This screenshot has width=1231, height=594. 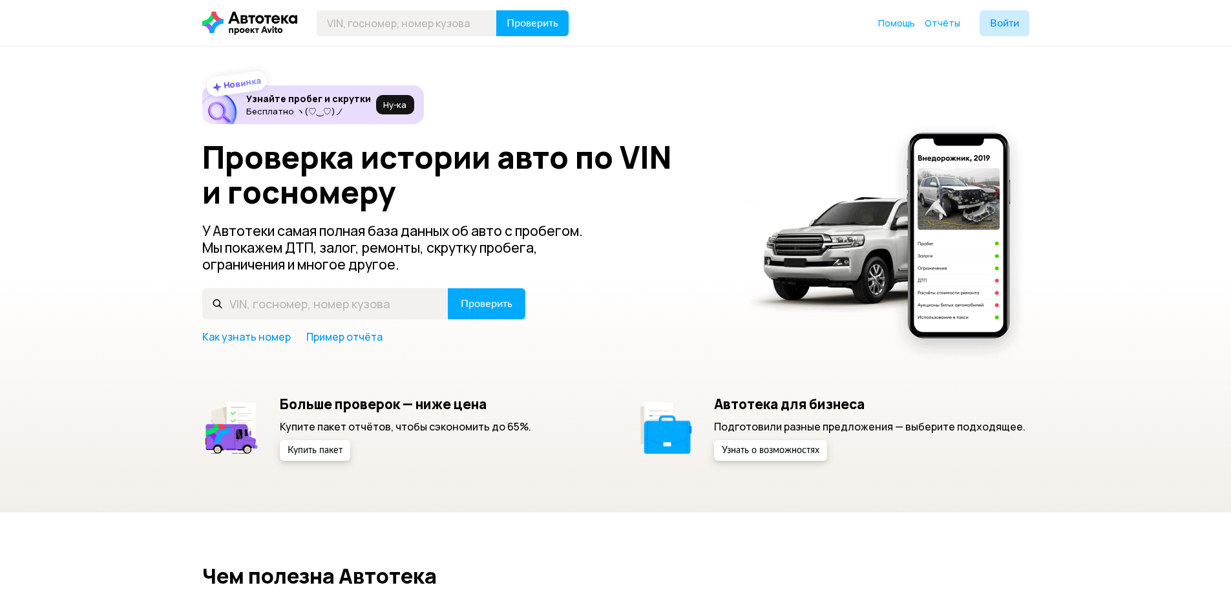 What do you see at coordinates (943, 23) in the screenshot?
I see `span: Отчёты` at bounding box center [943, 23].